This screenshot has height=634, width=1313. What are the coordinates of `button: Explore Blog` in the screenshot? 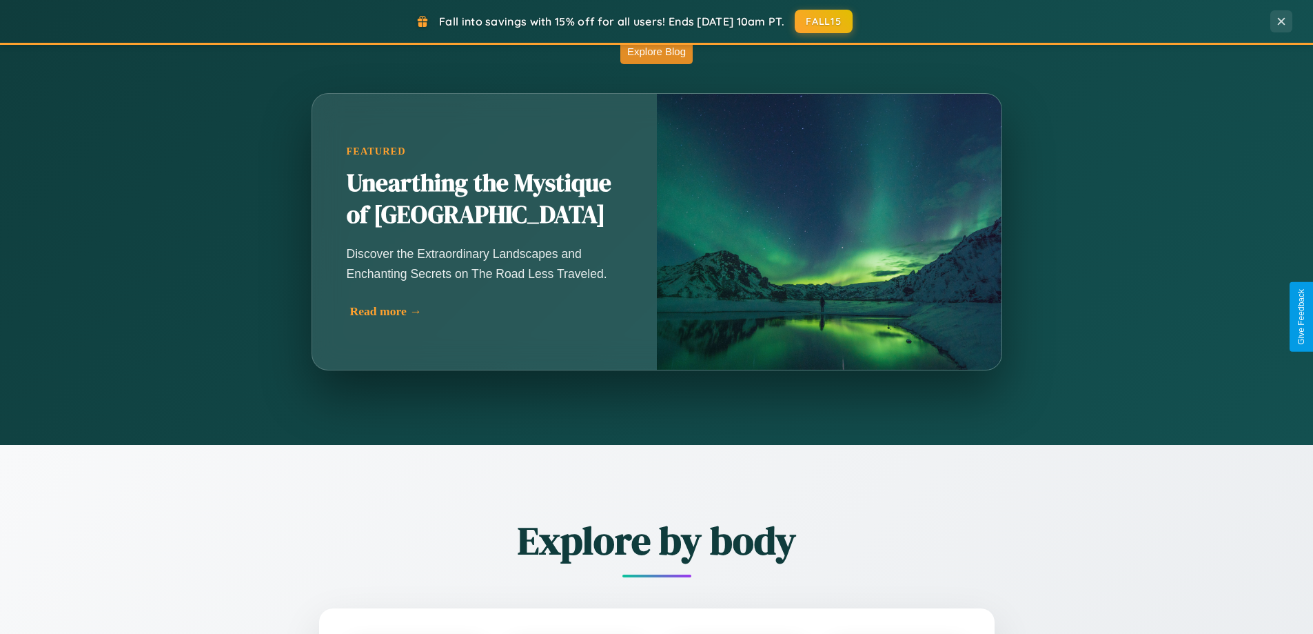 It's located at (656, 51).